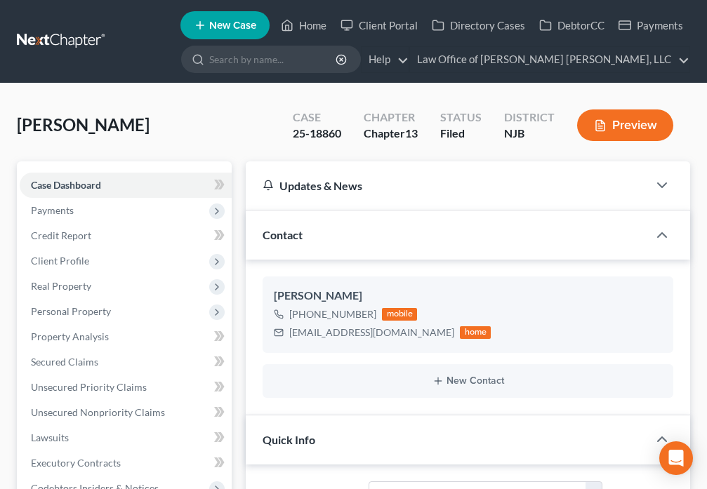  I want to click on span: Client Profile, so click(60, 260).